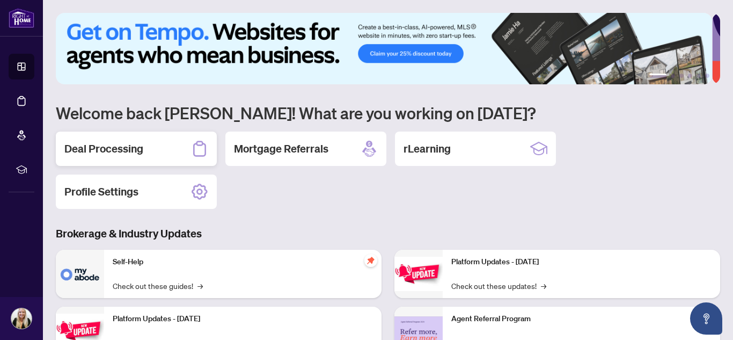 Image resolution: width=733 pixels, height=340 pixels. Describe the element at coordinates (21, 18) in the screenshot. I see `img: logo` at that location.